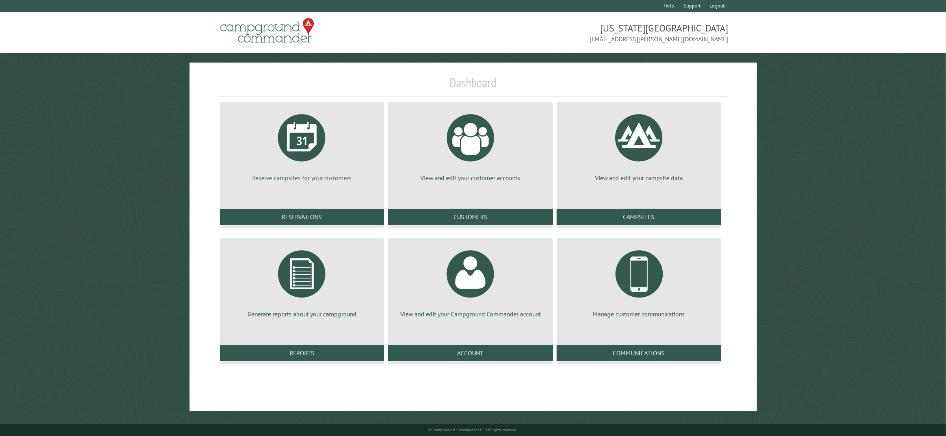 Image resolution: width=946 pixels, height=436 pixels. I want to click on a: View and edit your customer accounts, so click(470, 145).